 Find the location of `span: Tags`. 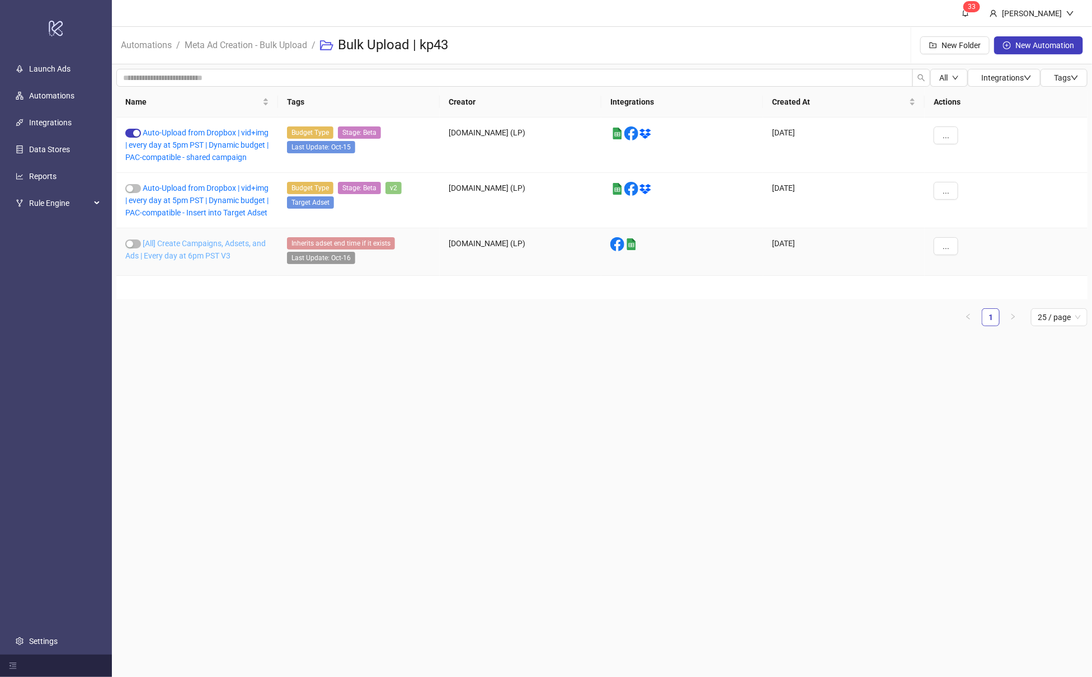

span: Tags is located at coordinates (1066, 78).